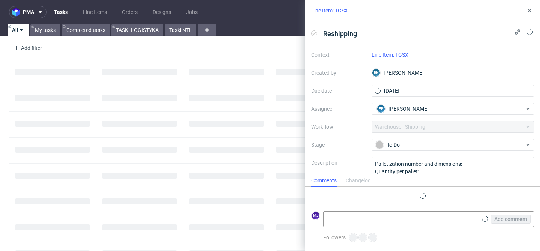 The width and height of the screenshot is (540, 251). I want to click on a: Line Items, so click(95, 12).